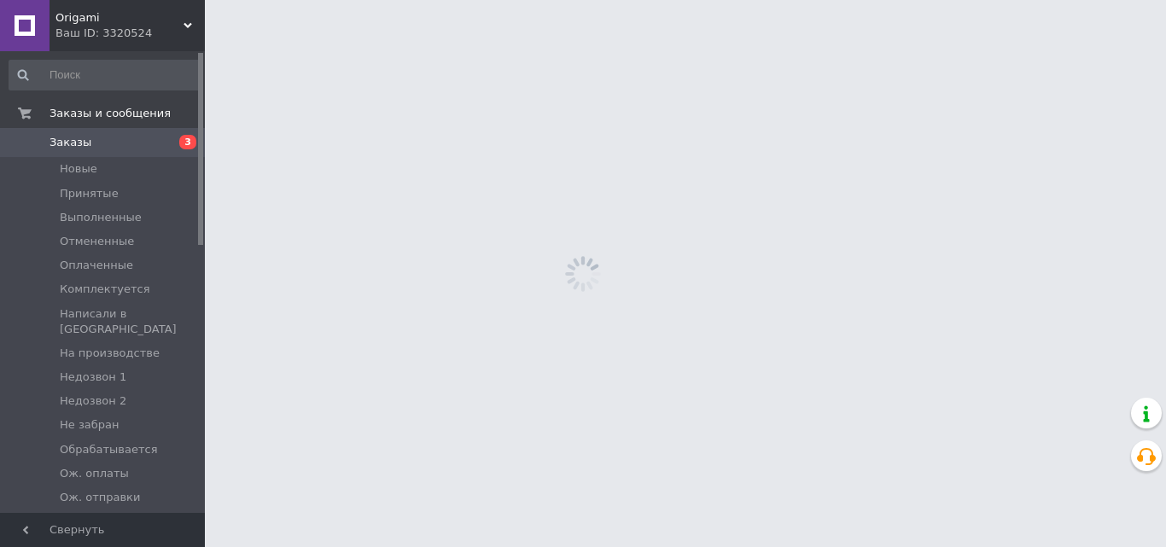 The image size is (1166, 547). I want to click on span: Заказы и сообщения, so click(110, 114).